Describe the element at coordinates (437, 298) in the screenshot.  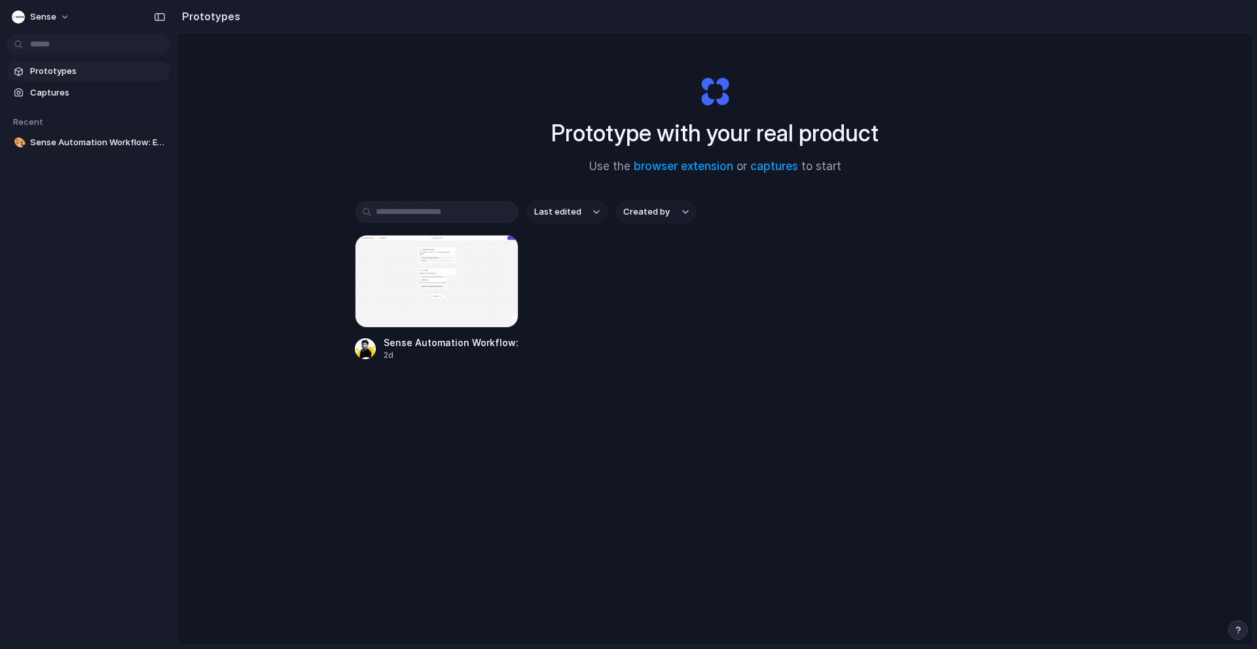
I see `a: Sense Automation Workflow: Email IntegrationSense Automation Workflow: Email Integration2d` at that location.